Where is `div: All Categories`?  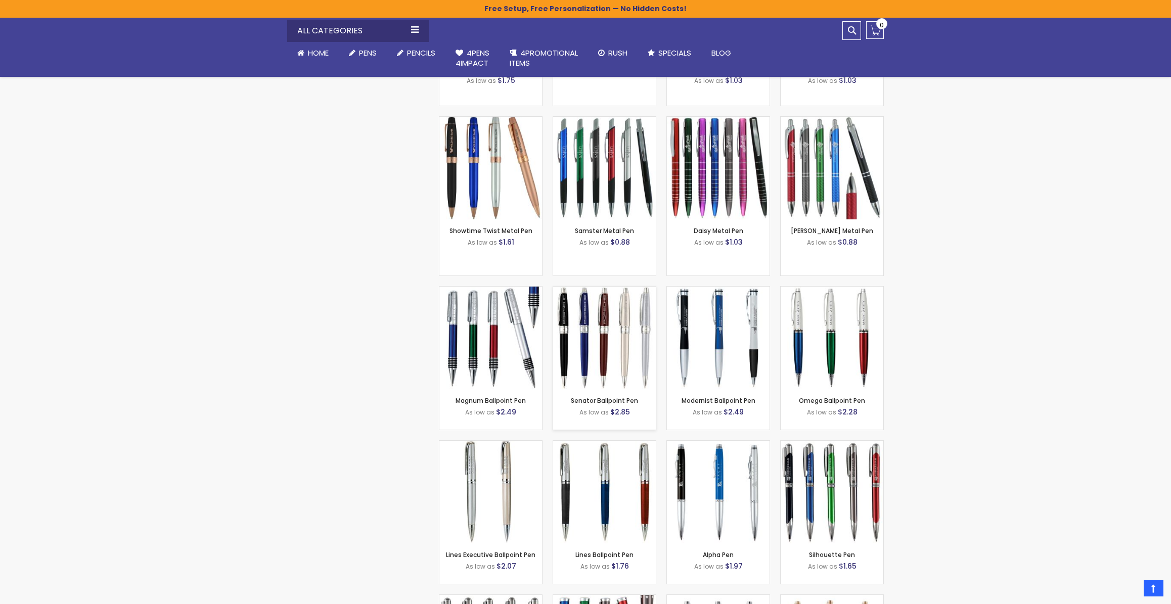
div: All Categories is located at coordinates (358, 31).